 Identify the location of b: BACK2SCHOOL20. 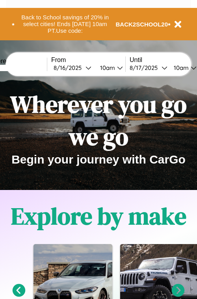
(142, 24).